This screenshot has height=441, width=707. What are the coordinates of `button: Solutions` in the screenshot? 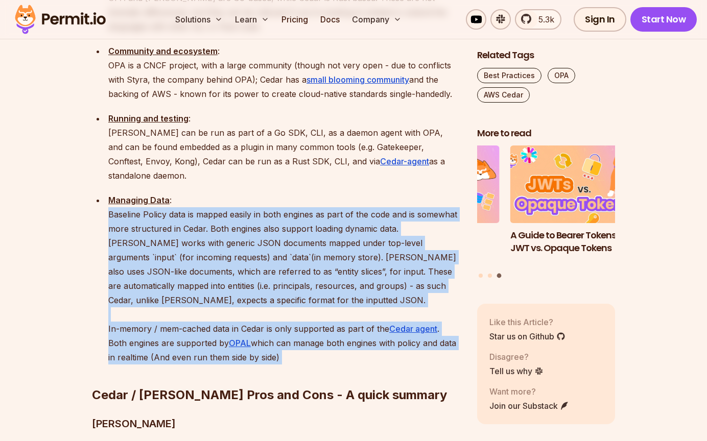 It's located at (199, 19).